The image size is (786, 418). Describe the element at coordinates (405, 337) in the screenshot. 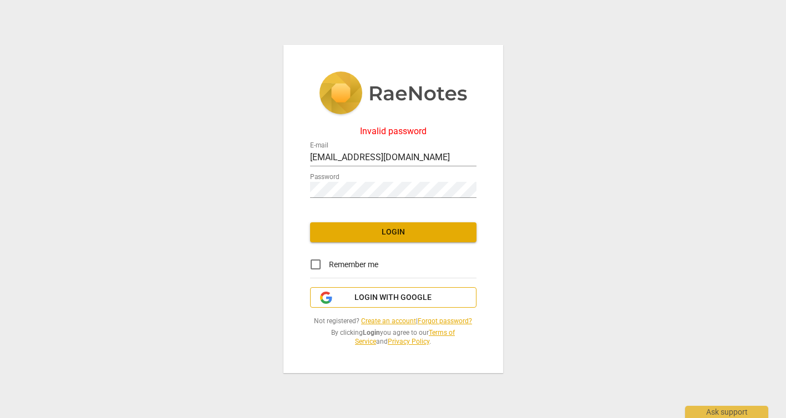

I see `a: Terms of Service` at that location.